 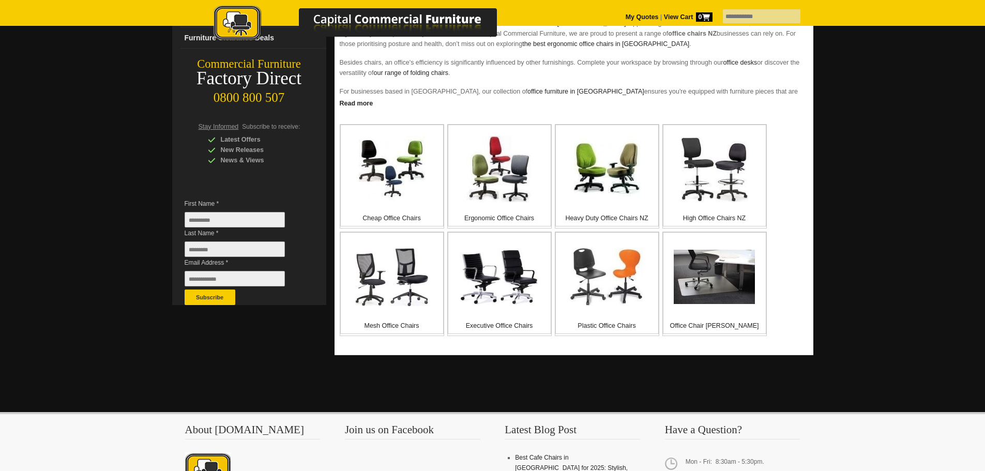 I want to click on strong: View Cart, so click(x=688, y=17).